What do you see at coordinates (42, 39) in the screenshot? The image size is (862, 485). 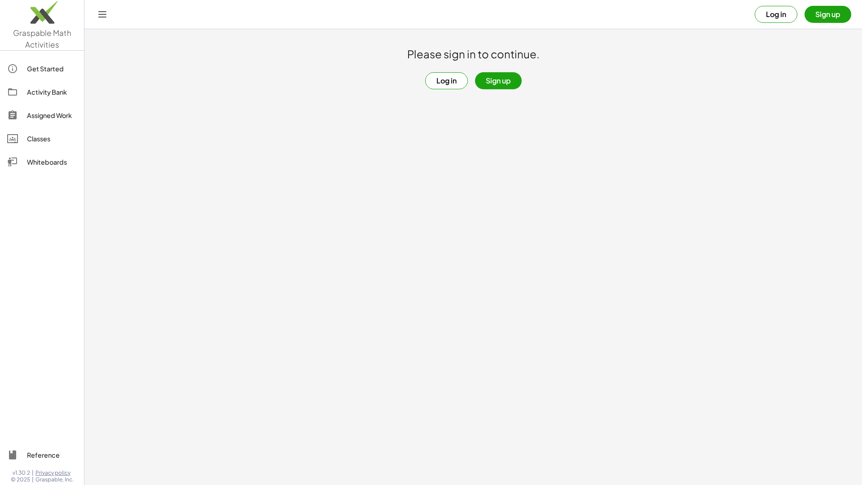 I see `span: Graspable Math Activities` at bounding box center [42, 39].